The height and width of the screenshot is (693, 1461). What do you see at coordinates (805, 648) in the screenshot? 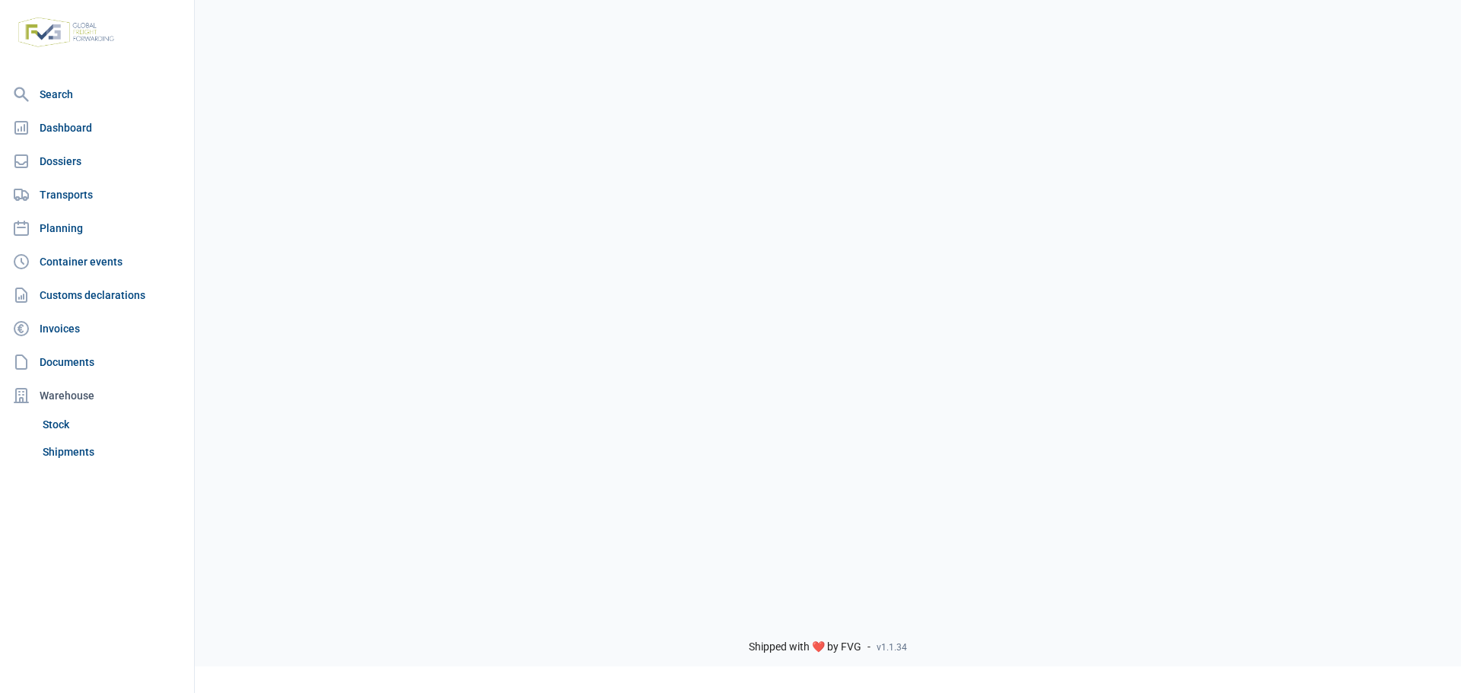
I see `span: Shipped with ❤️ by FVG` at bounding box center [805, 648].